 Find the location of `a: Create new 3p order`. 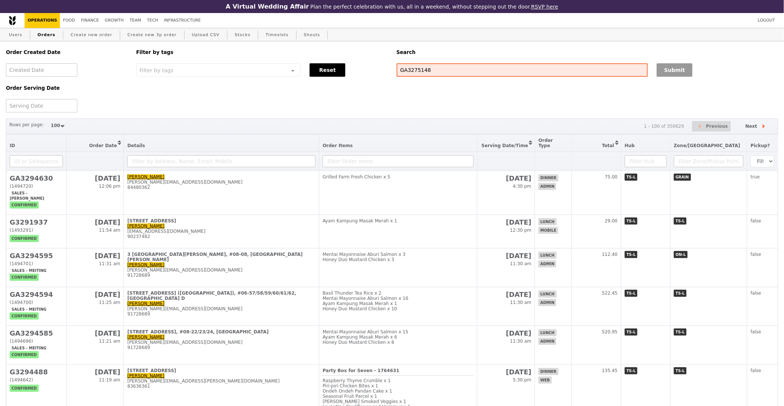

a: Create new 3p order is located at coordinates (152, 35).